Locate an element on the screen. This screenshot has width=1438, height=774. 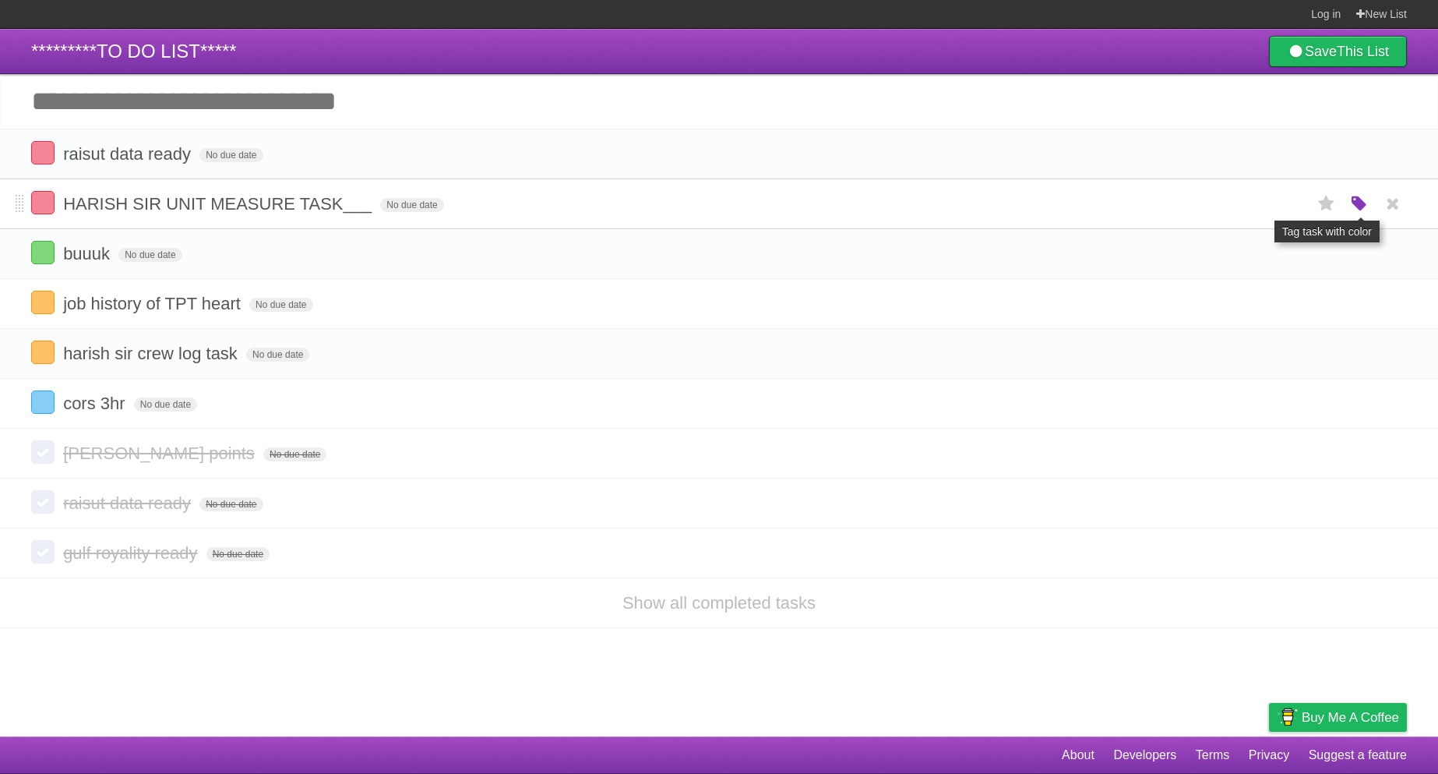
b: This List is located at coordinates (1363, 51).